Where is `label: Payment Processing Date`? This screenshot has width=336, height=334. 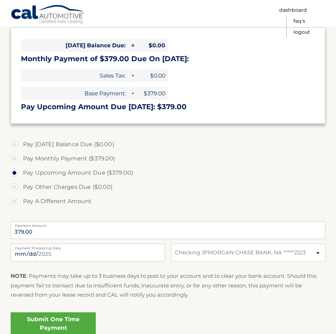
label: Payment Processing Date is located at coordinates (88, 246).